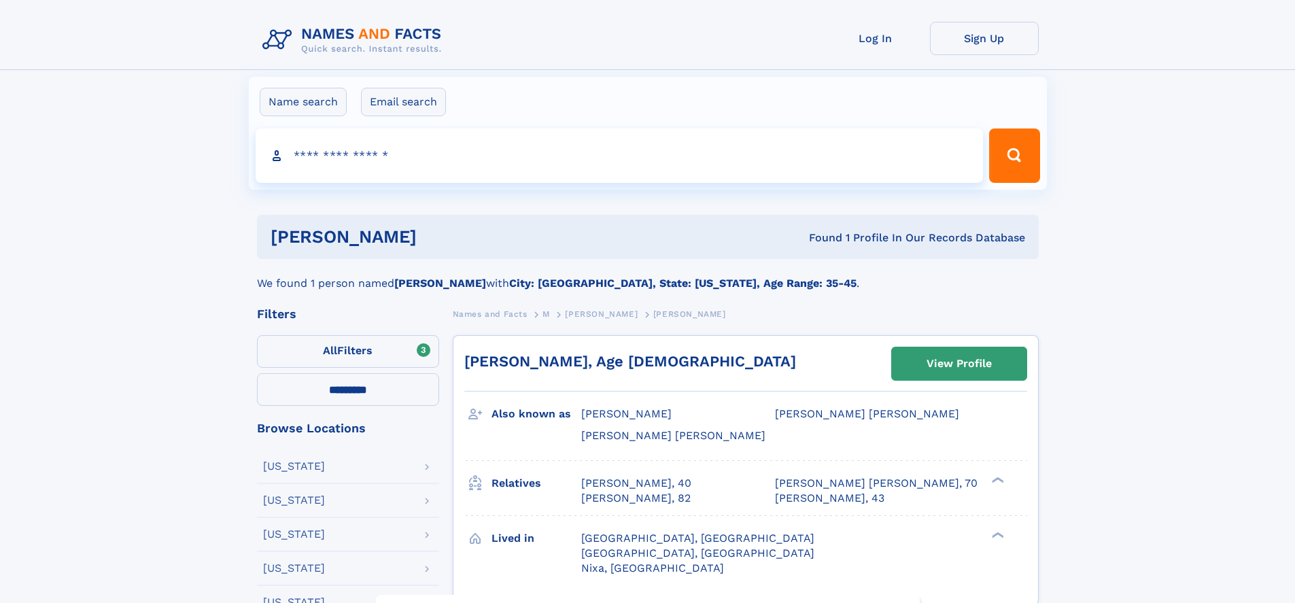 The width and height of the screenshot is (1295, 603). I want to click on a: Log In, so click(875, 38).